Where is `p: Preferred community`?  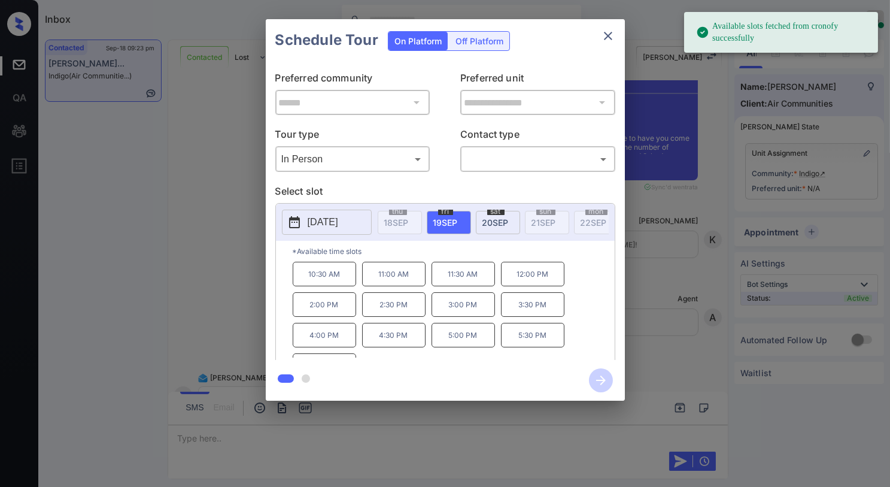 p: Preferred community is located at coordinates (353, 80).